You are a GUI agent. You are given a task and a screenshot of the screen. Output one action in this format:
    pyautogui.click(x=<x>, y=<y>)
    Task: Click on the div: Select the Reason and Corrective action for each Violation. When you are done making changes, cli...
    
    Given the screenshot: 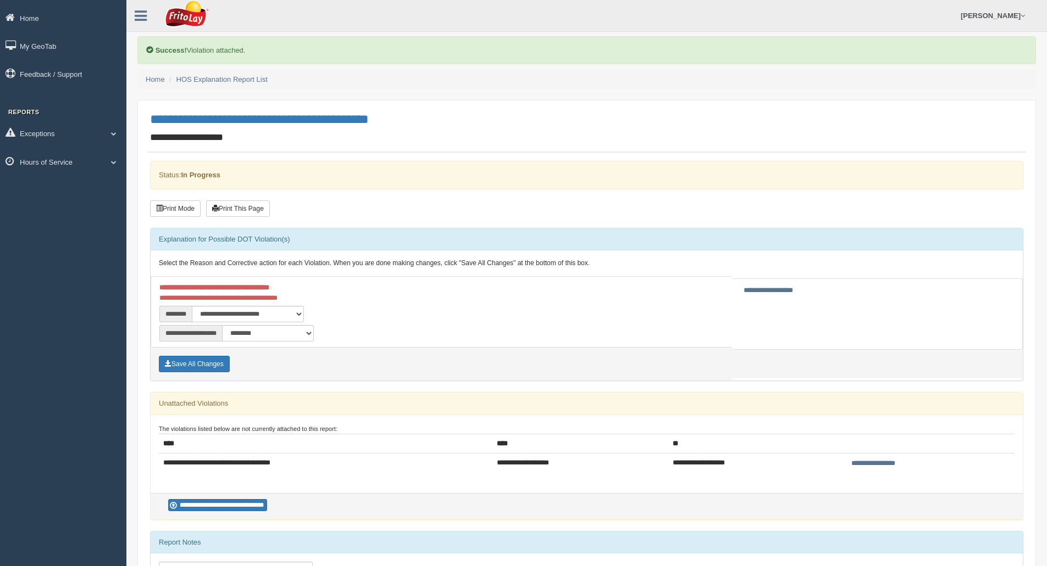 What is the action you would take?
    pyautogui.click(x=586, y=264)
    